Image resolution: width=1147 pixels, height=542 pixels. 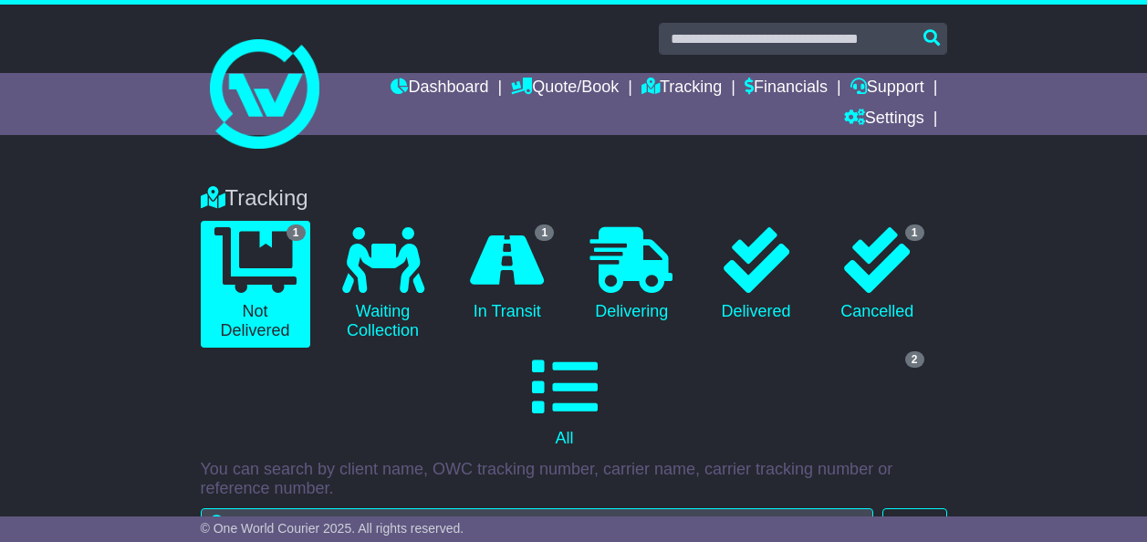 I want to click on a: Support, so click(x=887, y=88).